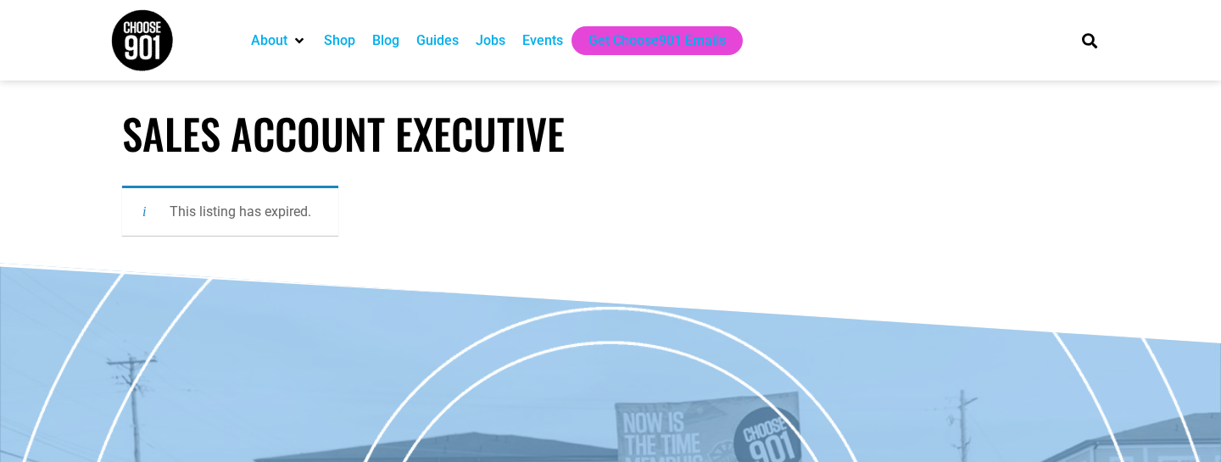  Describe the element at coordinates (339, 41) in the screenshot. I see `a: Shop` at that location.